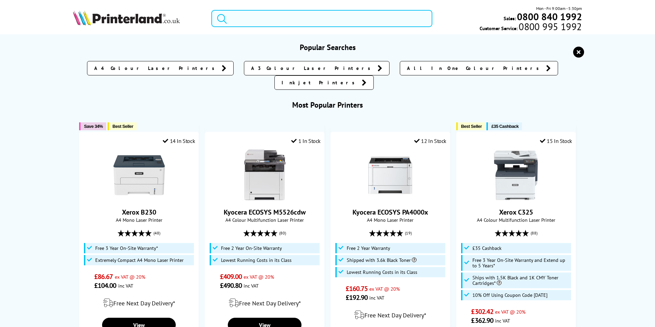 The width and height of the screenshot is (655, 327). What do you see at coordinates (312, 68) in the screenshot?
I see `span: A3 Colour Laser Printers` at bounding box center [312, 68].